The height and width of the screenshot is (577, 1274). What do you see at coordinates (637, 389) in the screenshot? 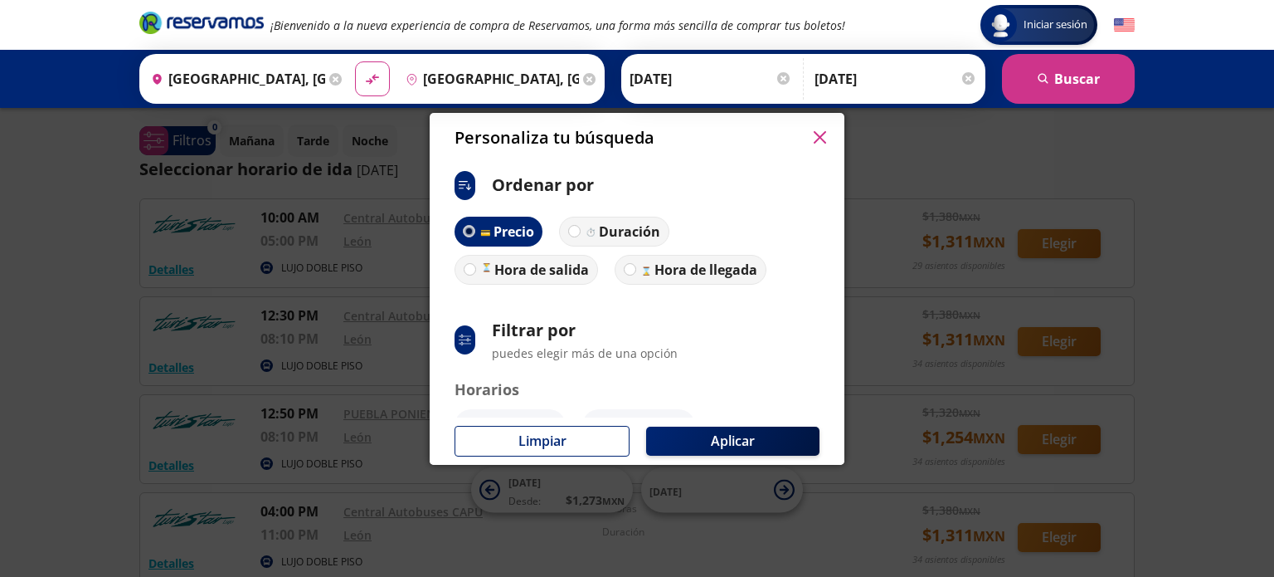
I see `p: Horarios` at bounding box center [637, 389].